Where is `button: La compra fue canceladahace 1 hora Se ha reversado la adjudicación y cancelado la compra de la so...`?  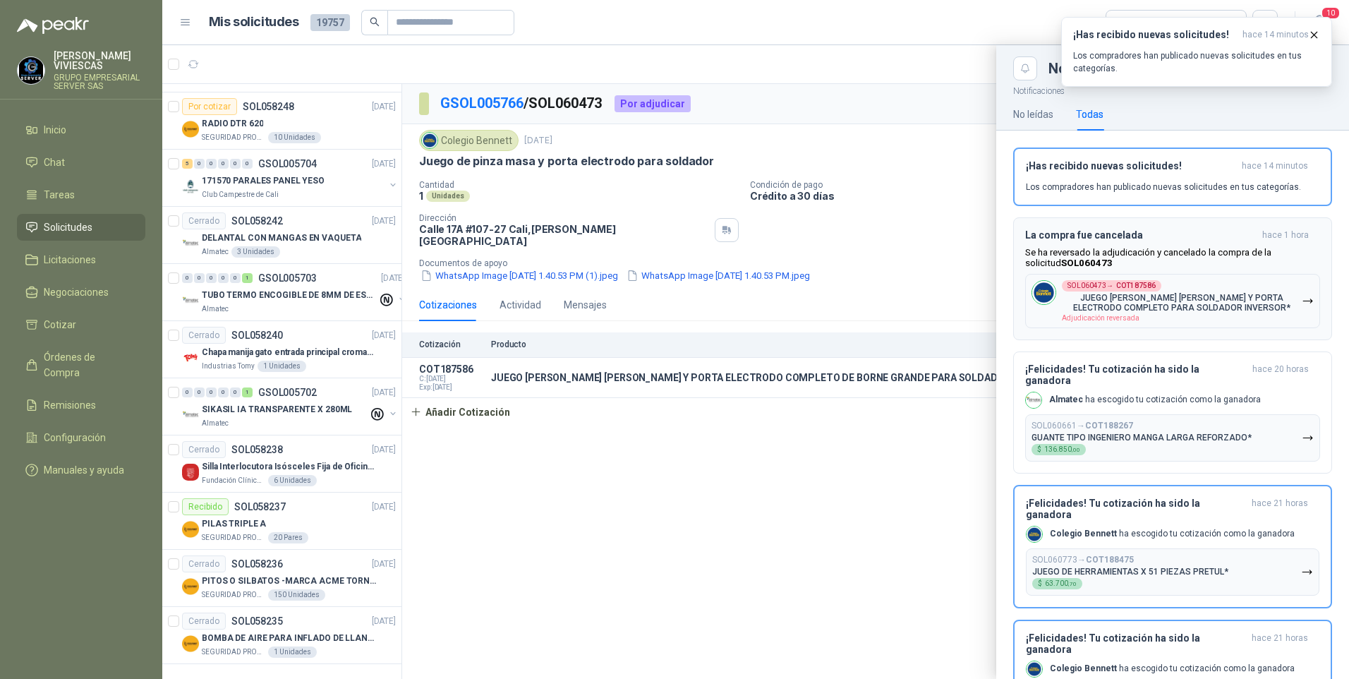
button: La compra fue canceladahace 1 hora Se ha reversado la adjudicación y cancelado la compra de la so... is located at coordinates (1173, 279).